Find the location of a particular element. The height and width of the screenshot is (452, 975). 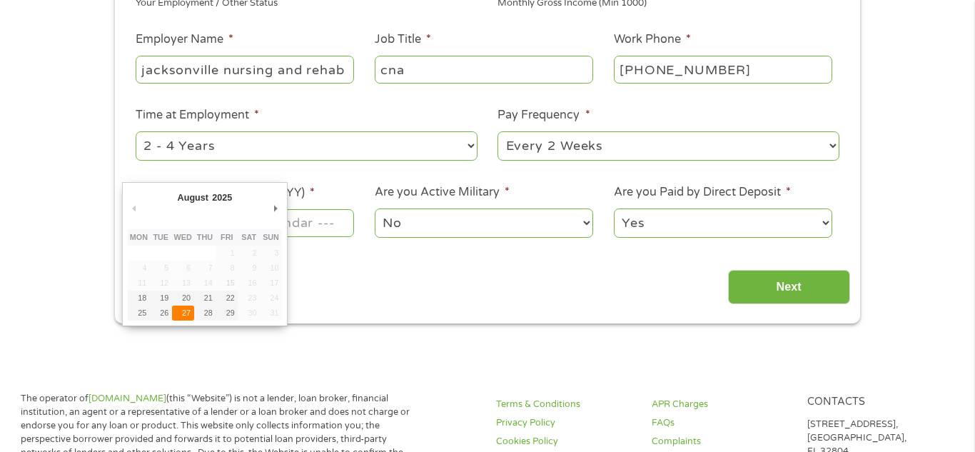

a: FAQs is located at coordinates (721, 423).